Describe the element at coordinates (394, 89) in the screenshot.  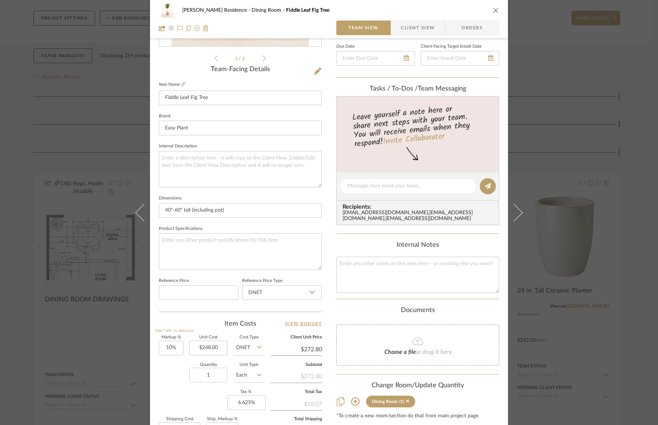
I see `span: Tasks / To-Dos /` at that location.